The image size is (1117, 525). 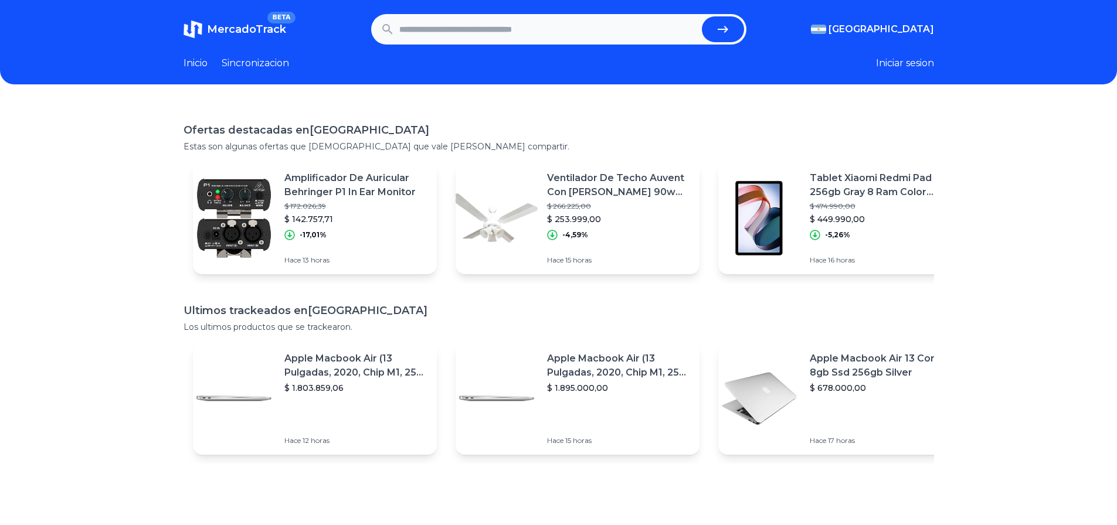 What do you see at coordinates (881, 366) in the screenshot?
I see `p: Apple Macbook Air 13 Core I5 8gb Ssd 256gb Silver` at bounding box center [881, 366].